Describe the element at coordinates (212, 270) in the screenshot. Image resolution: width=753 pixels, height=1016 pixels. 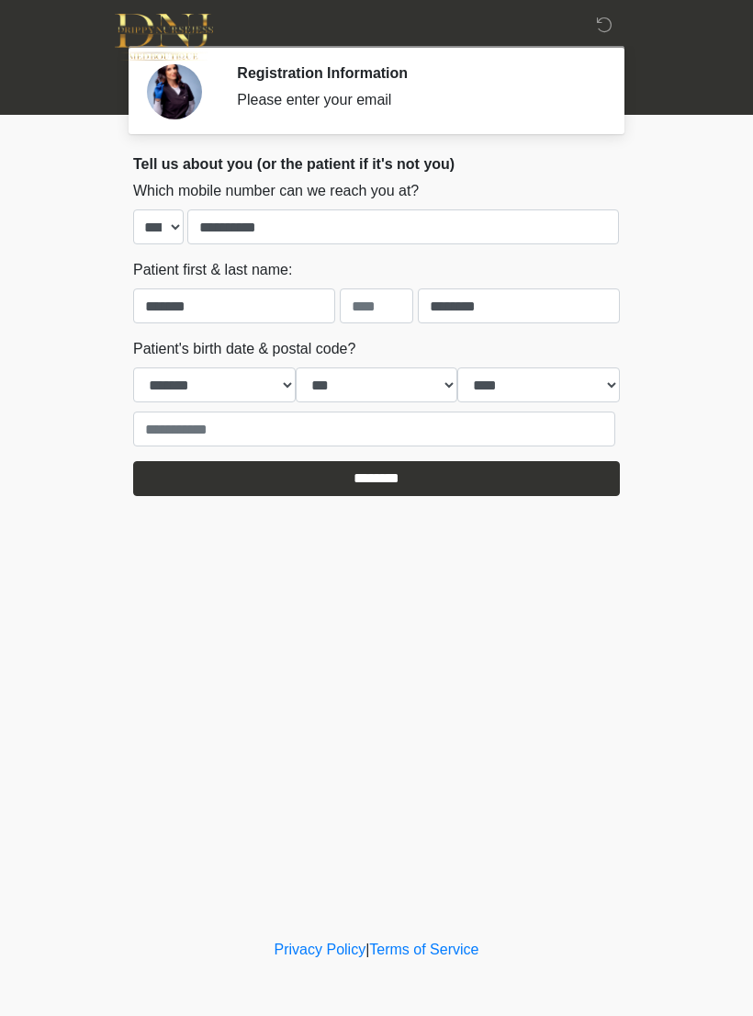
I see `label: Patient first & last name:` at that location.